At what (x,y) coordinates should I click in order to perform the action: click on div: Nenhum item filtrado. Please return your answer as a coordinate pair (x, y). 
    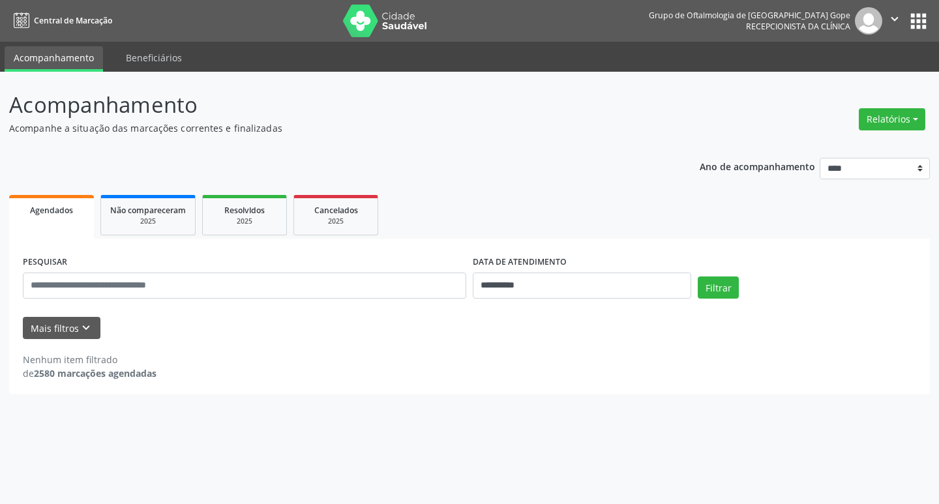
    Looking at the image, I should click on (89, 359).